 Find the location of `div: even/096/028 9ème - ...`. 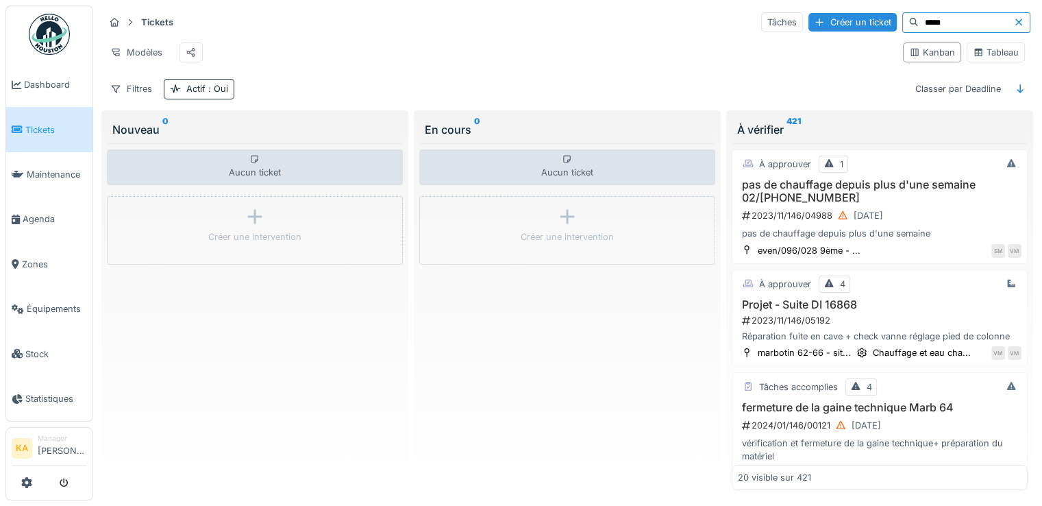

div: even/096/028 9ème - ... is located at coordinates (809, 250).